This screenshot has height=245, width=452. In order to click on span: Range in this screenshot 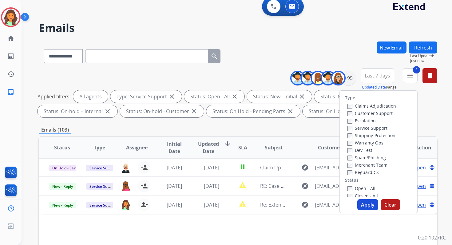, I will do `click(379, 87)`.